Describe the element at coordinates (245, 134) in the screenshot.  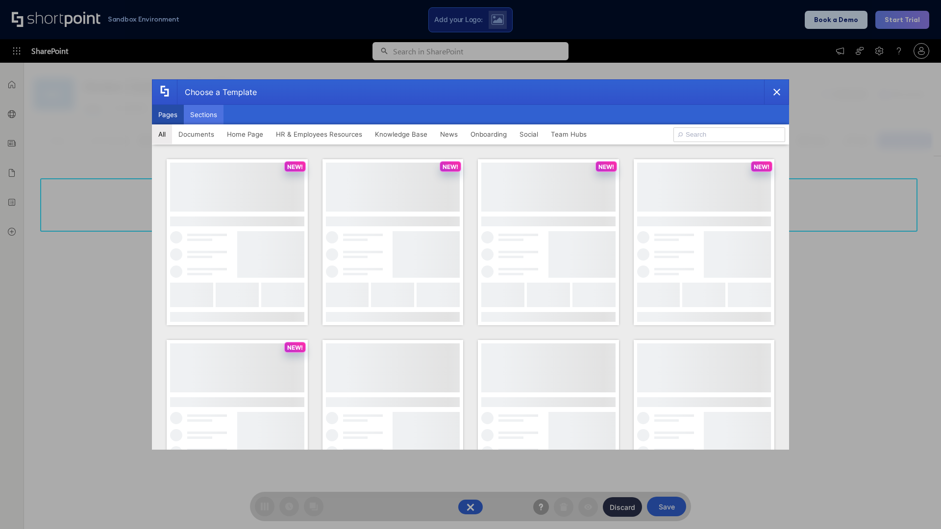
I see `button: Home Page` at that location.